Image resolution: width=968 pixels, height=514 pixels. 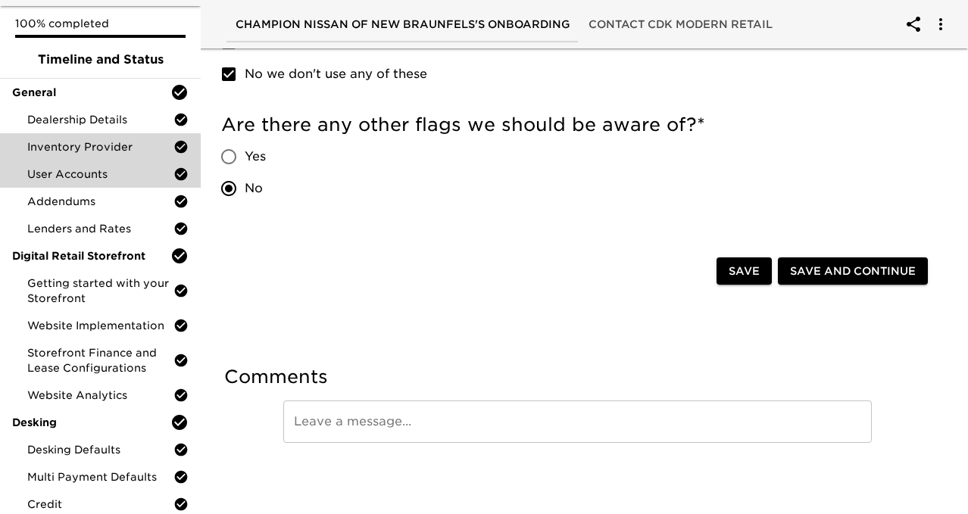 What do you see at coordinates (100, 120) in the screenshot?
I see `span: Dealership Details` at bounding box center [100, 120].